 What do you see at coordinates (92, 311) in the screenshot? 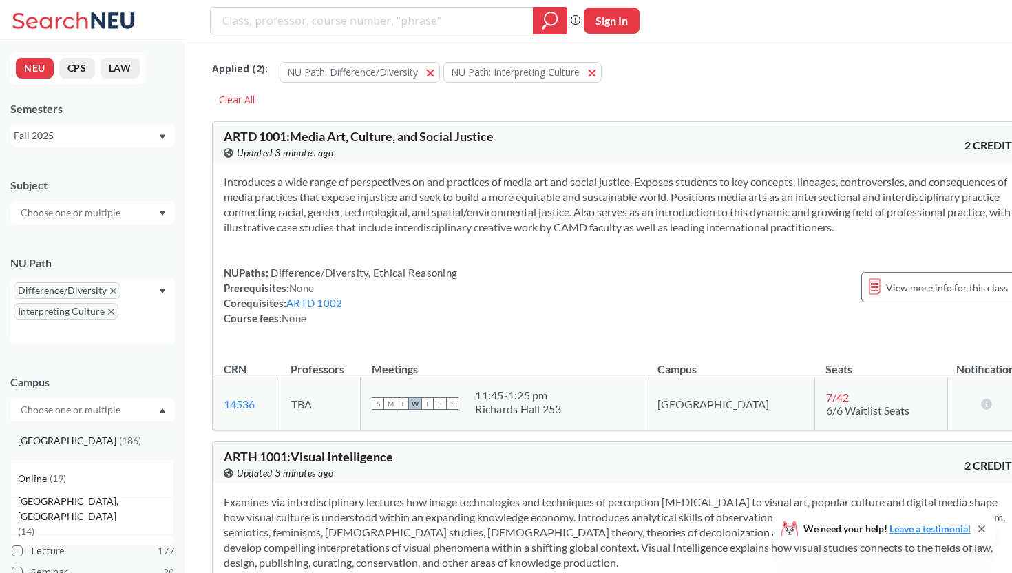
I see `div: Difference/DiversityX to remove pillInterpreting CultureX to remove pillDropdown arrow` at bounding box center [92, 311].